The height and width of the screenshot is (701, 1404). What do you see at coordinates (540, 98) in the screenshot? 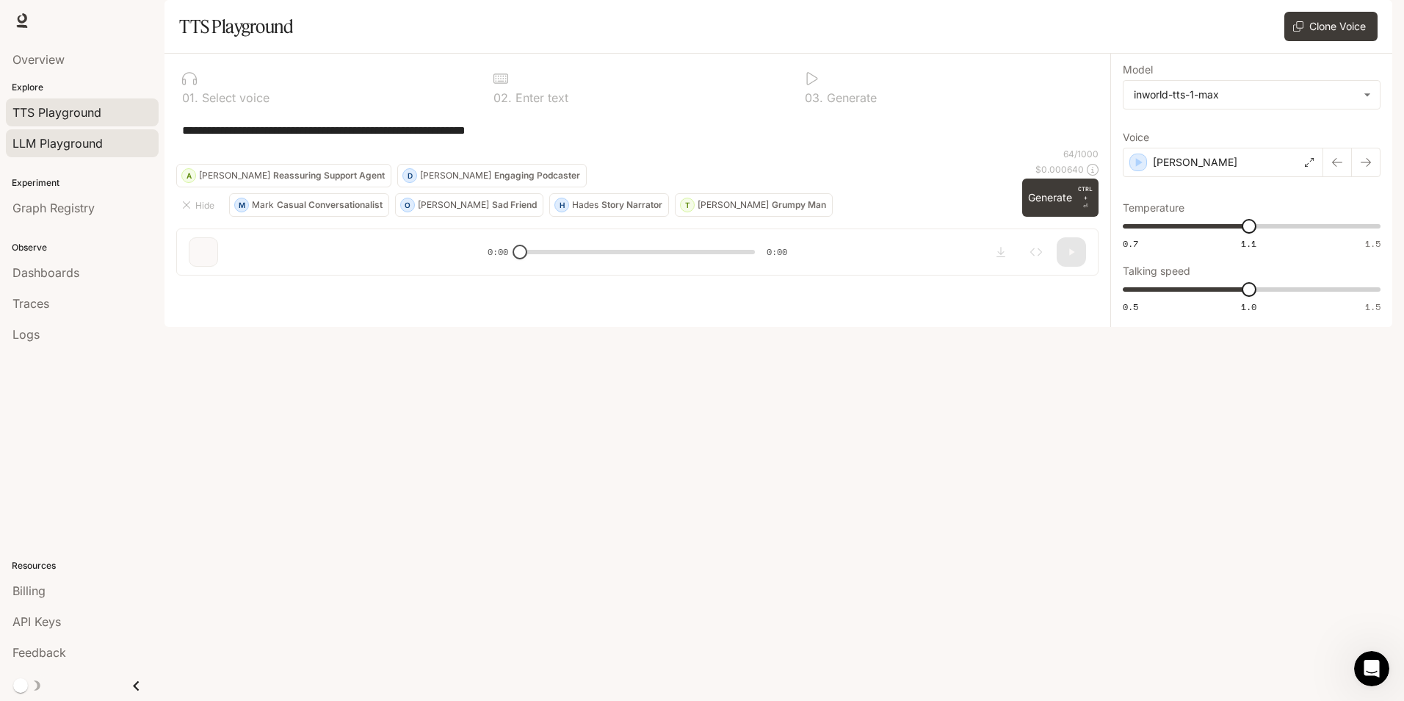
I see `p: Enter text` at bounding box center [540, 98].